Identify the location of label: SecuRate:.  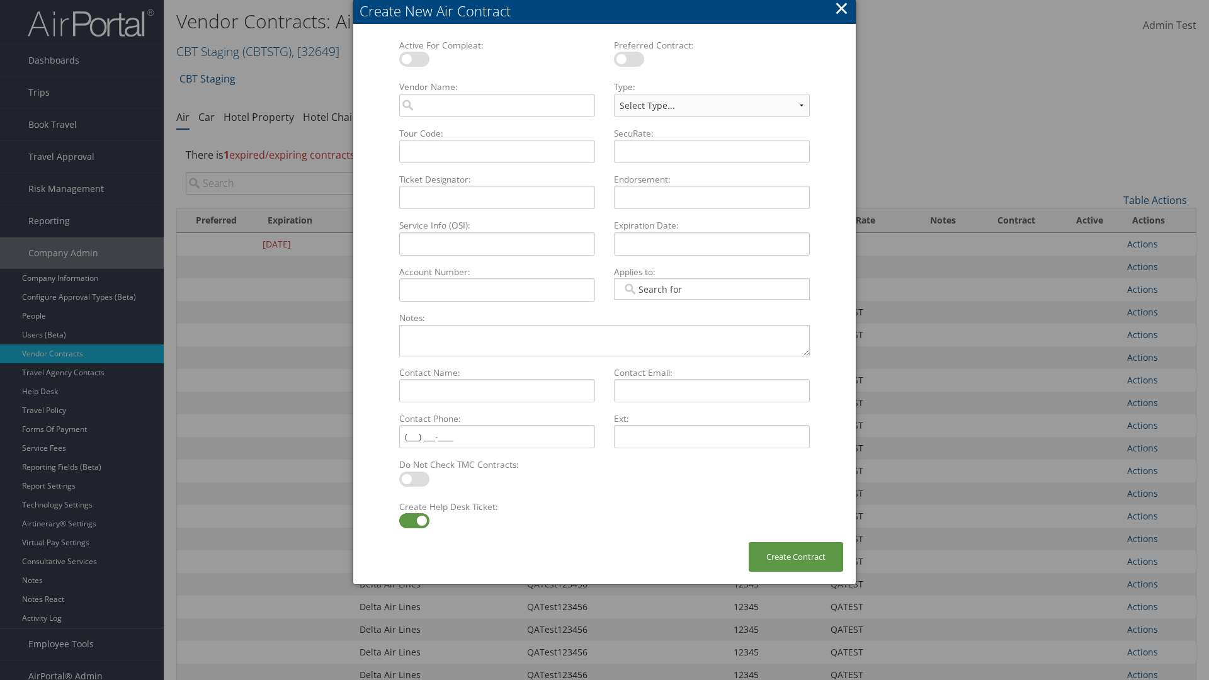
(712, 134).